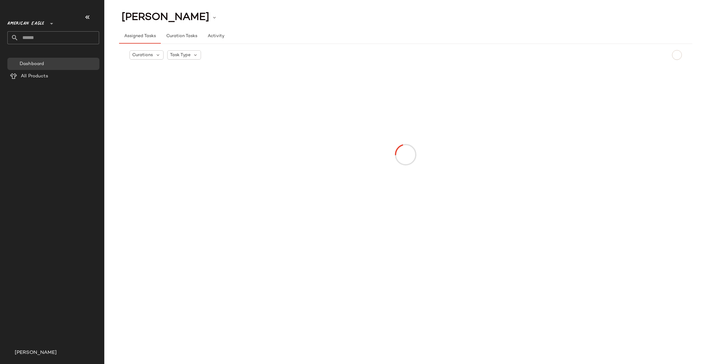 The width and height of the screenshot is (707, 364). Describe the element at coordinates (26, 22) in the screenshot. I see `span: American Eagle` at that location.